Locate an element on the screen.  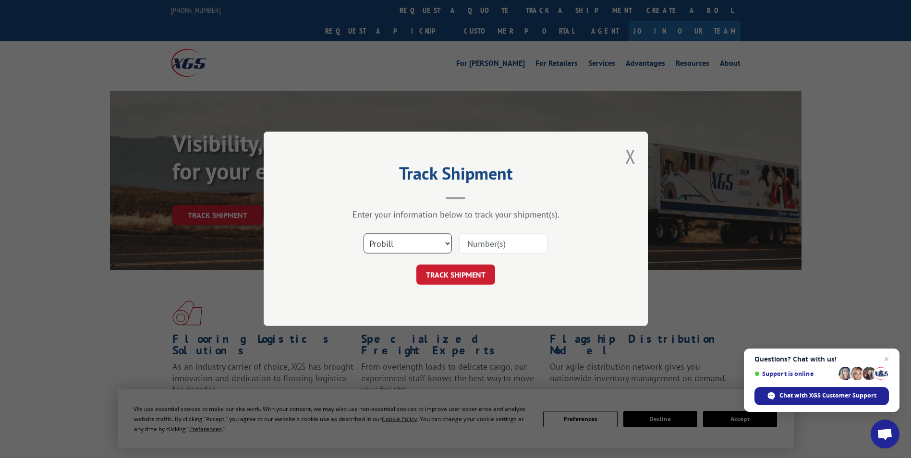
span: Support is online is located at coordinates (795, 374).